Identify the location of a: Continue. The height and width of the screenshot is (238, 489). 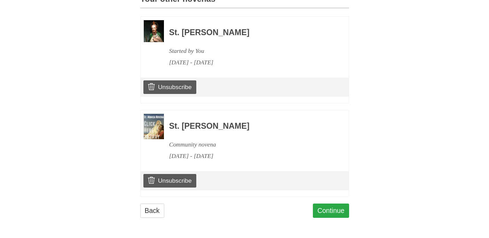
(331, 210).